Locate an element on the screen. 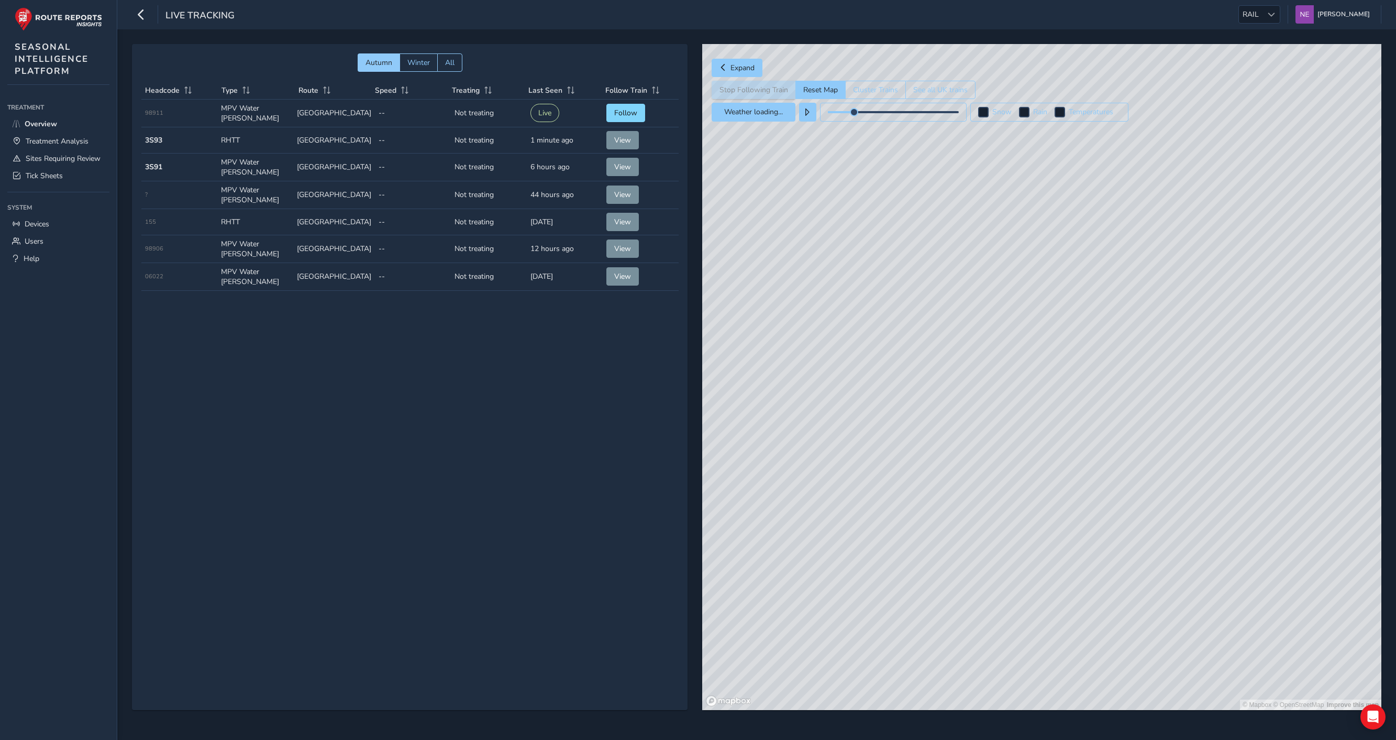  span: Help is located at coordinates (31, 258).